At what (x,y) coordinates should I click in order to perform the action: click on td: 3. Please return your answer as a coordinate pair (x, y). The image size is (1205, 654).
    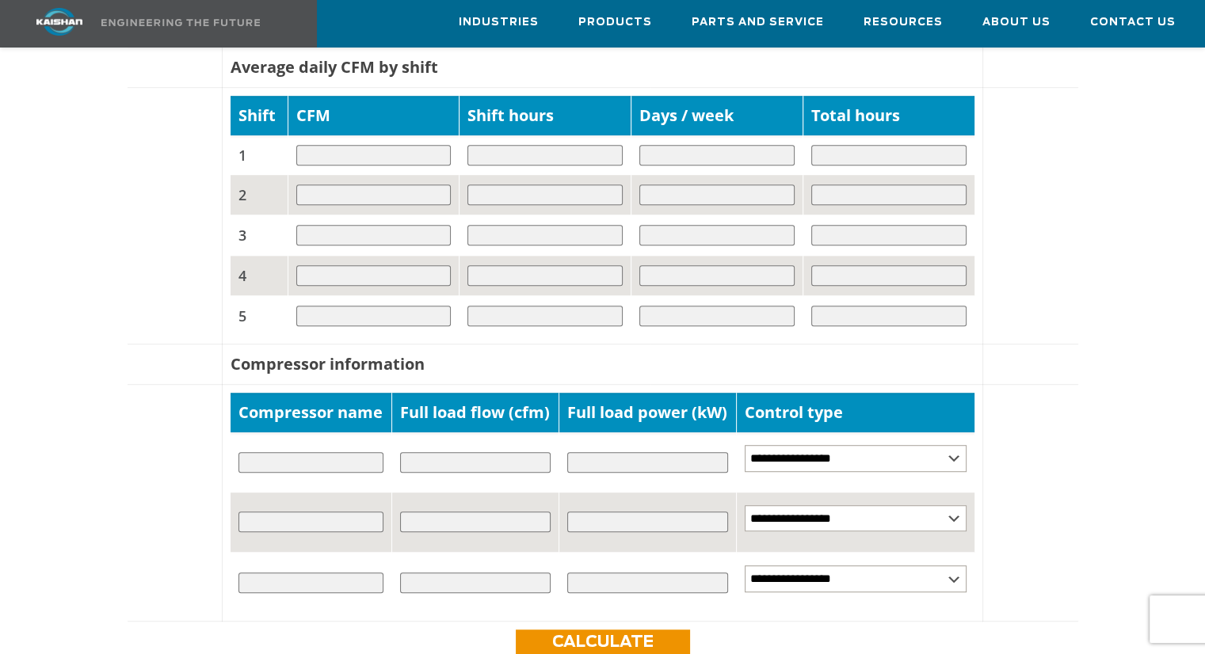
    Looking at the image, I should click on (259, 235).